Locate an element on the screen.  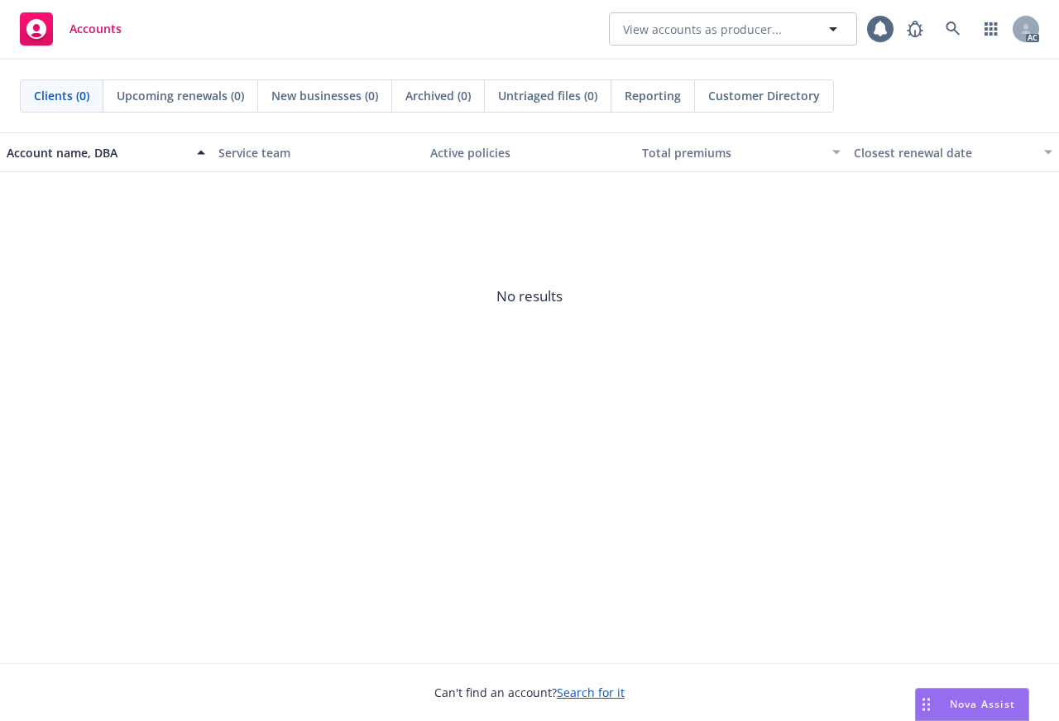
button: Active policies is located at coordinates (529, 152).